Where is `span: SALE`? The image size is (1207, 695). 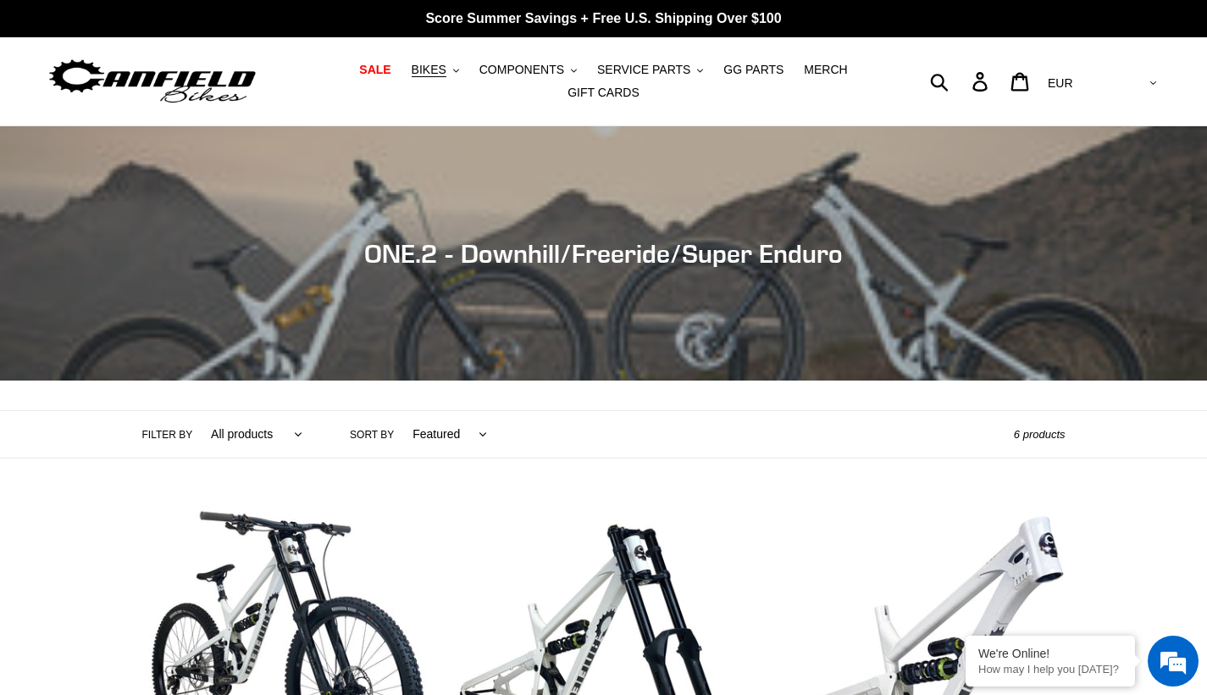 span: SALE is located at coordinates (374, 69).